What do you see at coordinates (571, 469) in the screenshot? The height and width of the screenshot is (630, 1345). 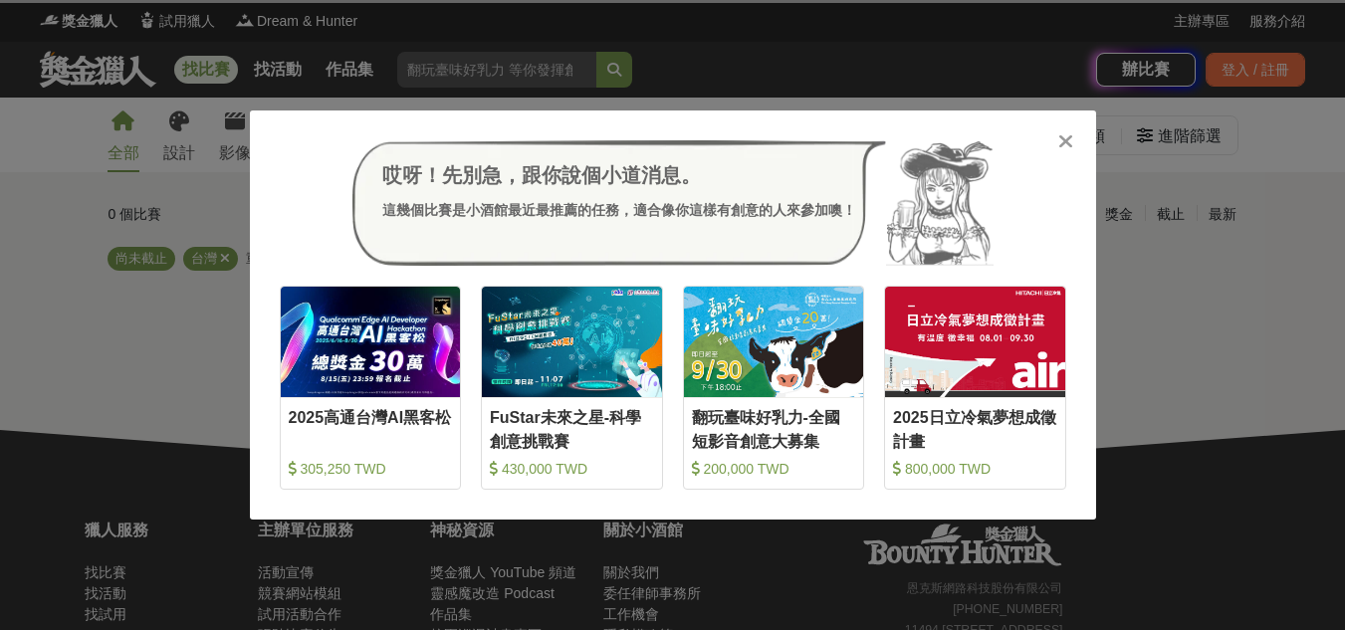 I see `div: 430,000 TWD` at bounding box center [571, 469].